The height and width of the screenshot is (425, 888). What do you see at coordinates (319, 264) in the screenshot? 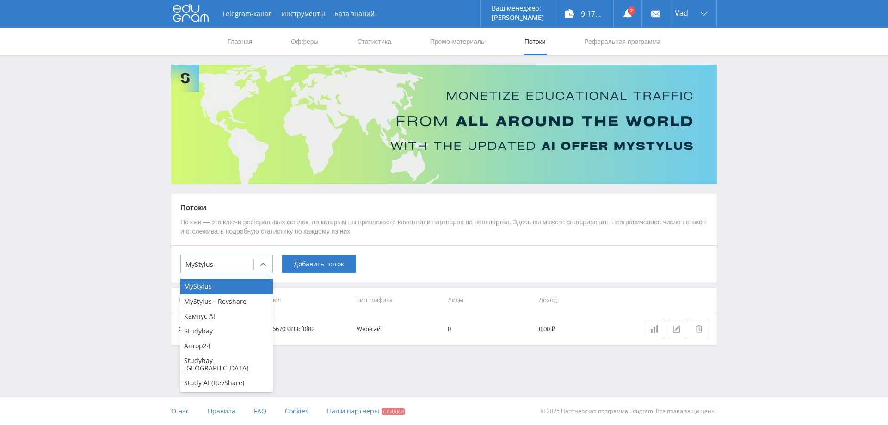
I see `span: Добавить поток` at bounding box center [319, 264].